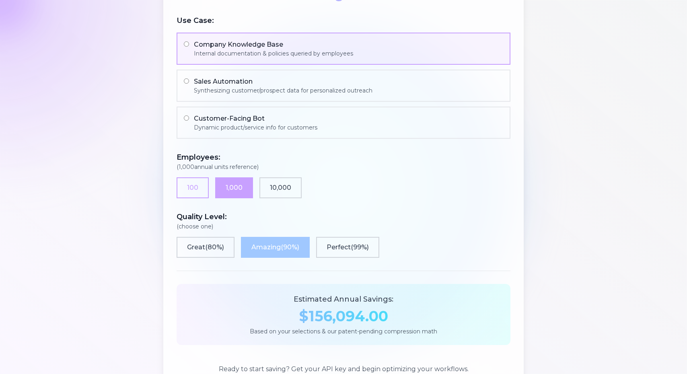  What do you see at coordinates (281, 188) in the screenshot?
I see `button: 10,000` at bounding box center [281, 188].